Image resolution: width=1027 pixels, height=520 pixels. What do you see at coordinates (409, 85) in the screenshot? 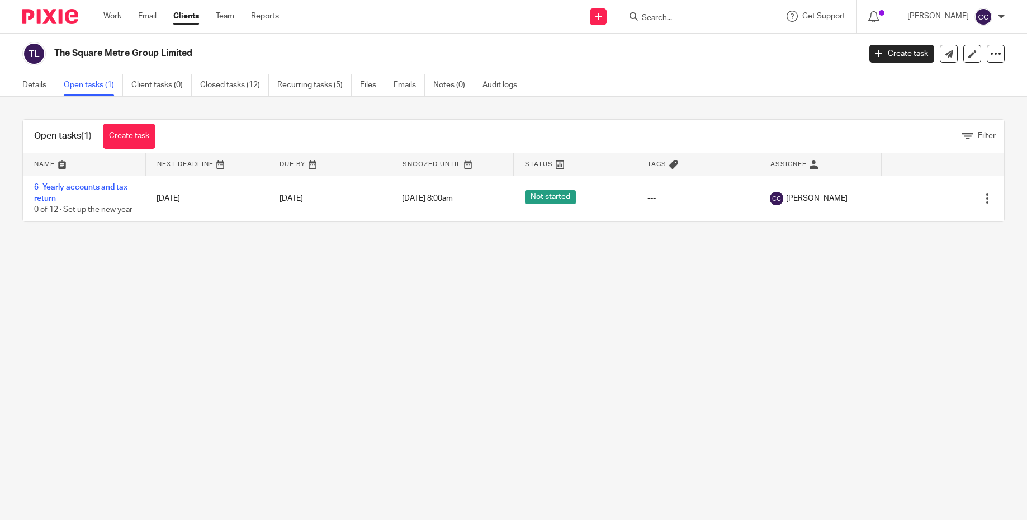
I see `a: Emails` at bounding box center [409, 85].